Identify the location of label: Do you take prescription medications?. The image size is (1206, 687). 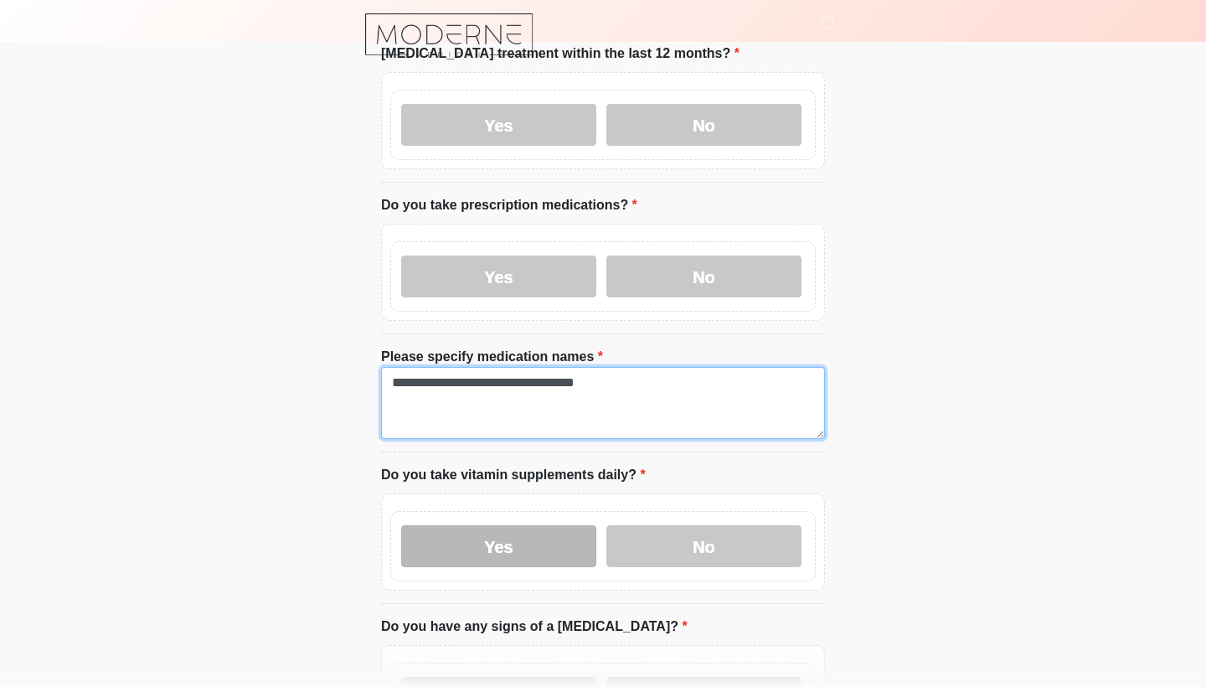
(509, 205).